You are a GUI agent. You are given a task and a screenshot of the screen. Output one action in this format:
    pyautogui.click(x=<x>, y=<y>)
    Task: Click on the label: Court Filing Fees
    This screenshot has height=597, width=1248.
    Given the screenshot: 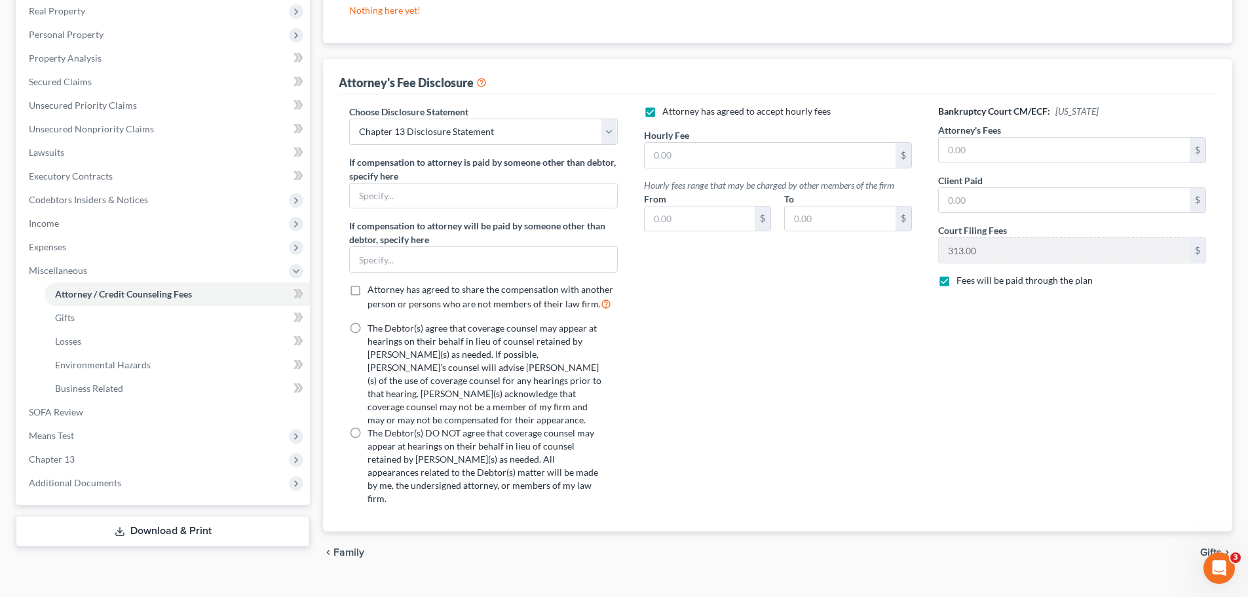 What is the action you would take?
    pyautogui.click(x=972, y=230)
    